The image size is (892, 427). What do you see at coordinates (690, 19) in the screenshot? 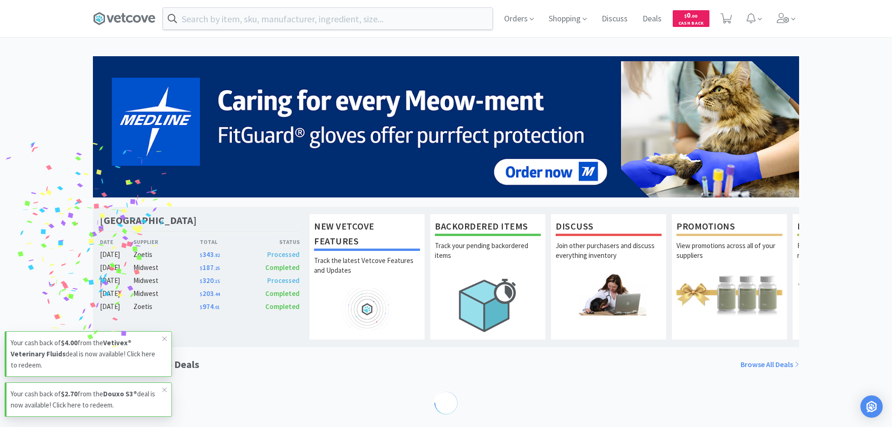
I see `a: $0.00Cash Back` at bounding box center [690, 19].